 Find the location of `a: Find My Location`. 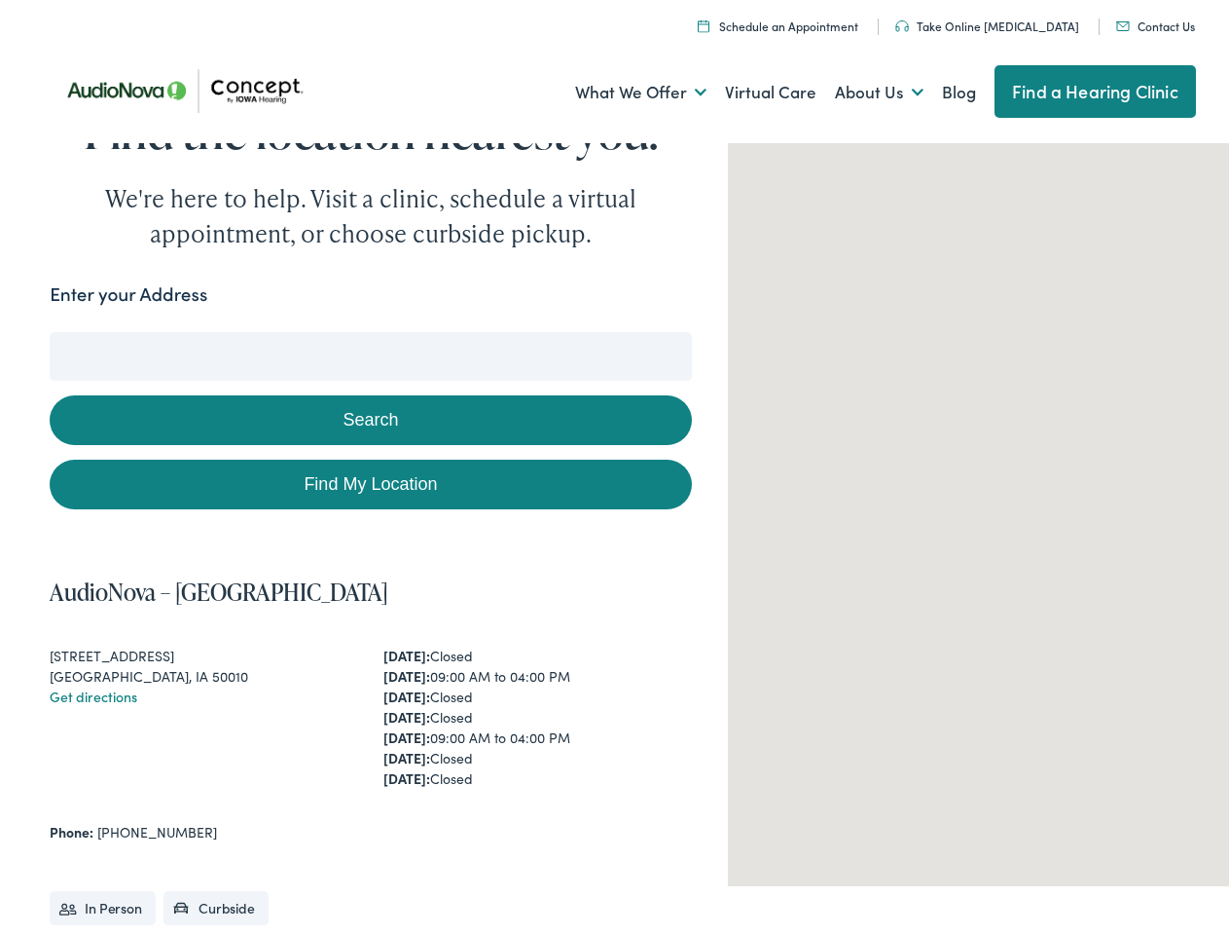

a: Find My Location is located at coordinates (370, 478).